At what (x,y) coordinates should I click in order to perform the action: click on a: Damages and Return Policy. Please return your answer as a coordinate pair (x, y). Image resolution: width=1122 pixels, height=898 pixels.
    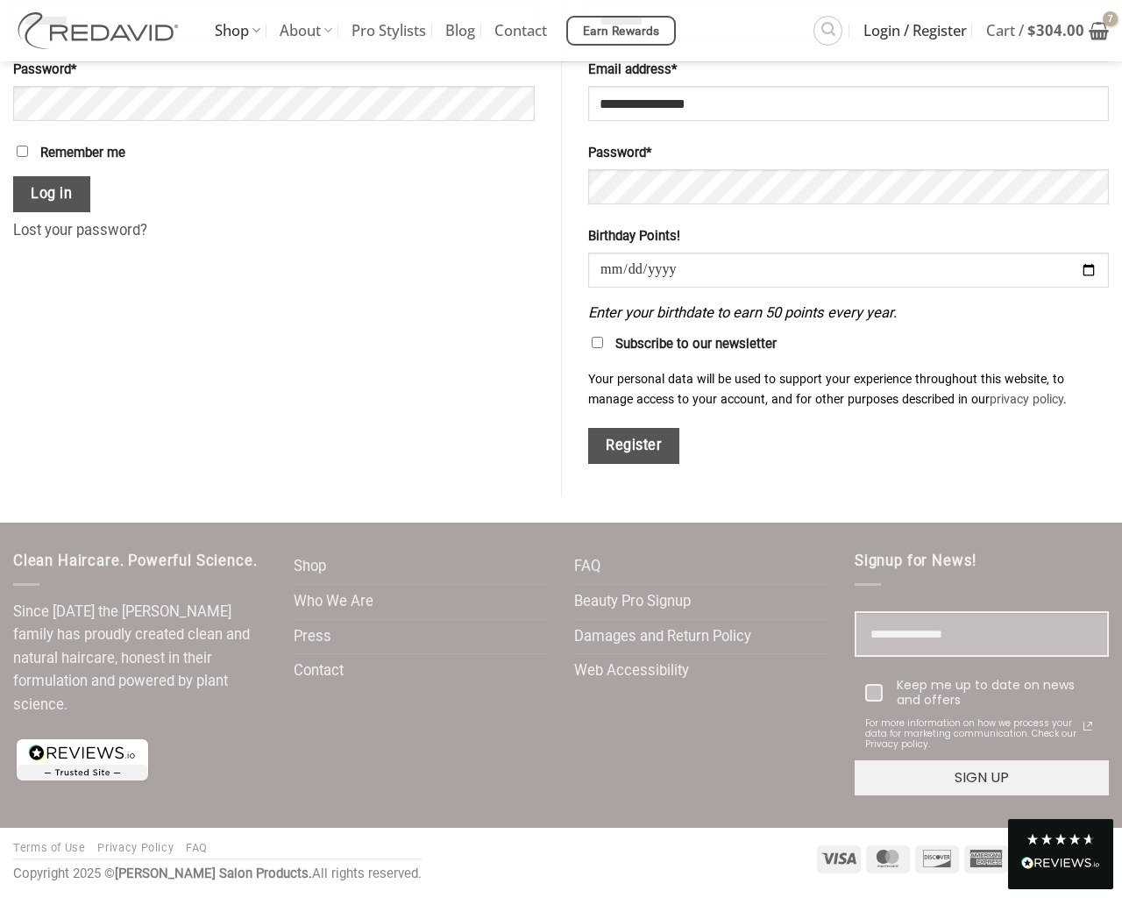
    Looking at the image, I should click on (663, 637).